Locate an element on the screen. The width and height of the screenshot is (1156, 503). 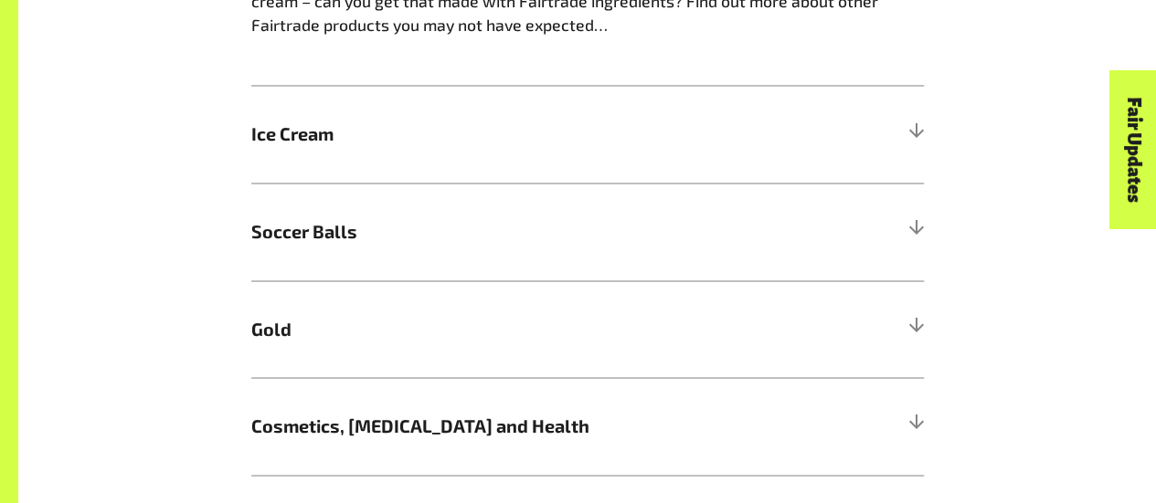
span: Soccer Balls is located at coordinates (503, 231).